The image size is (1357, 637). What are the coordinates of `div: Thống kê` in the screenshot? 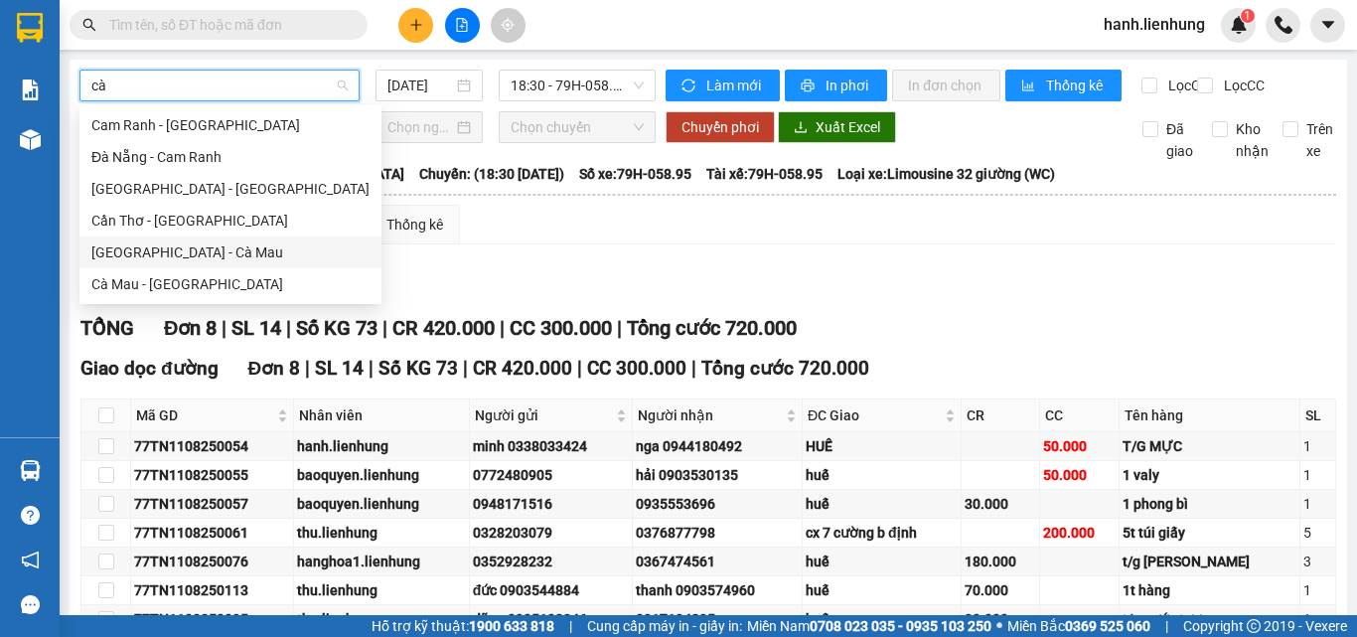 It's located at (414, 224).